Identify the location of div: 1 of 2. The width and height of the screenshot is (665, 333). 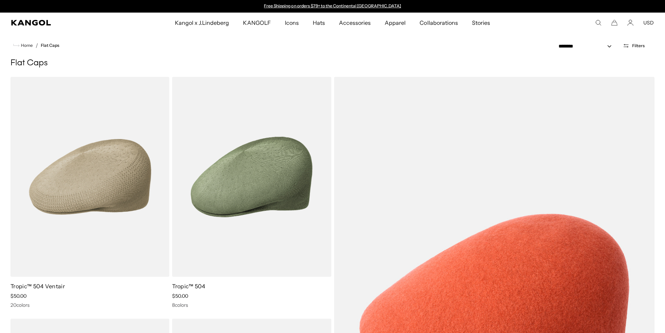
(333, 6).